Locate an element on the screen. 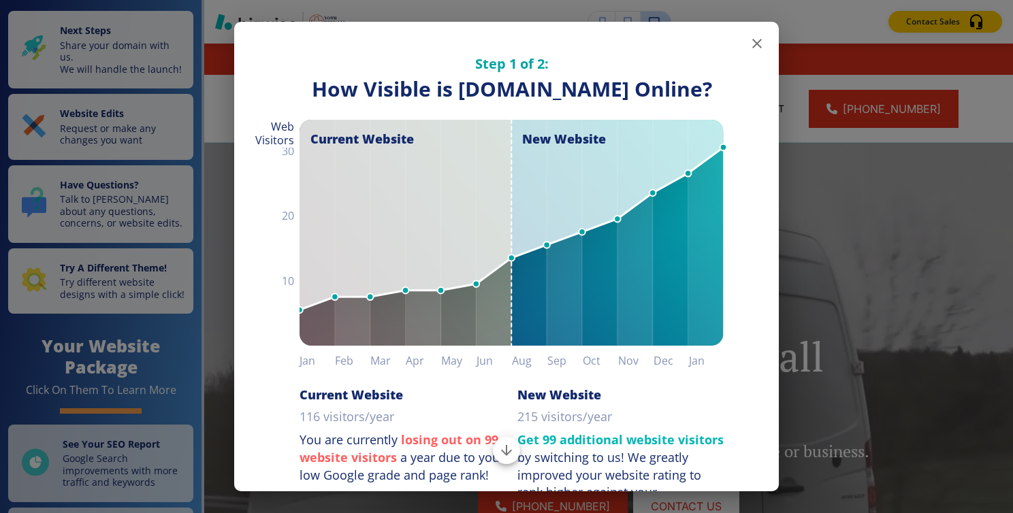 The image size is (1013, 513). h6: Oct is located at coordinates (600, 361).